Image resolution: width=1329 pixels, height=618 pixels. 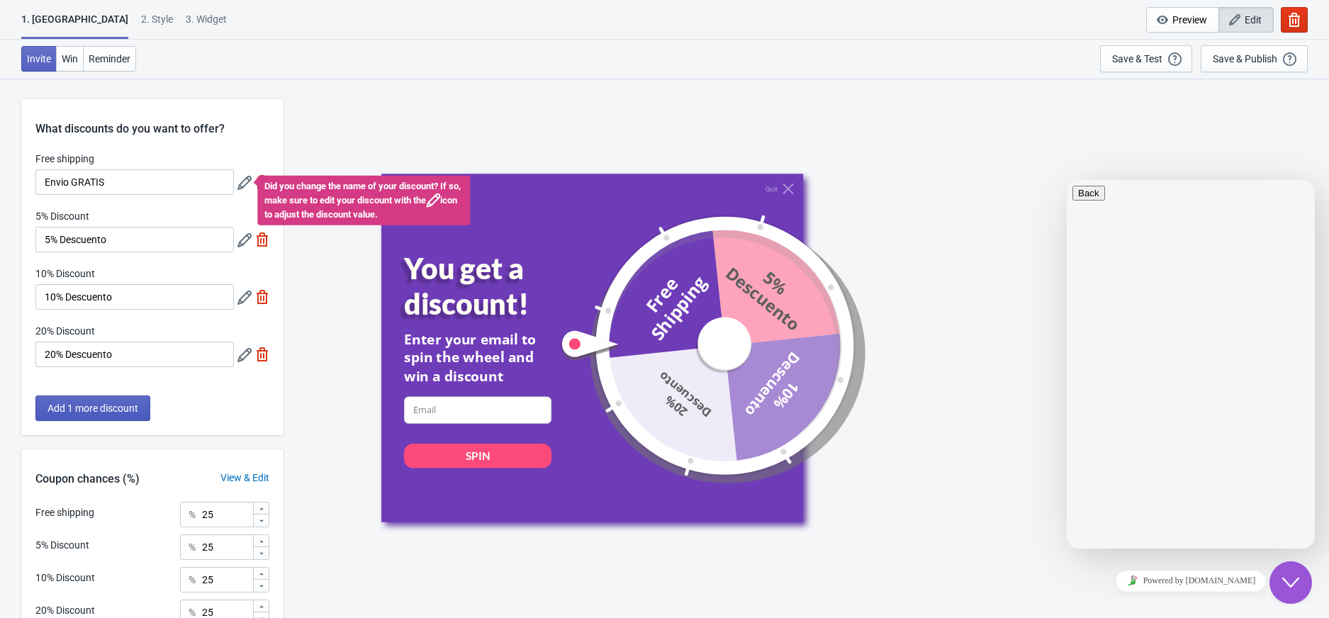 I want to click on div: 2 . Style, so click(x=157, y=24).